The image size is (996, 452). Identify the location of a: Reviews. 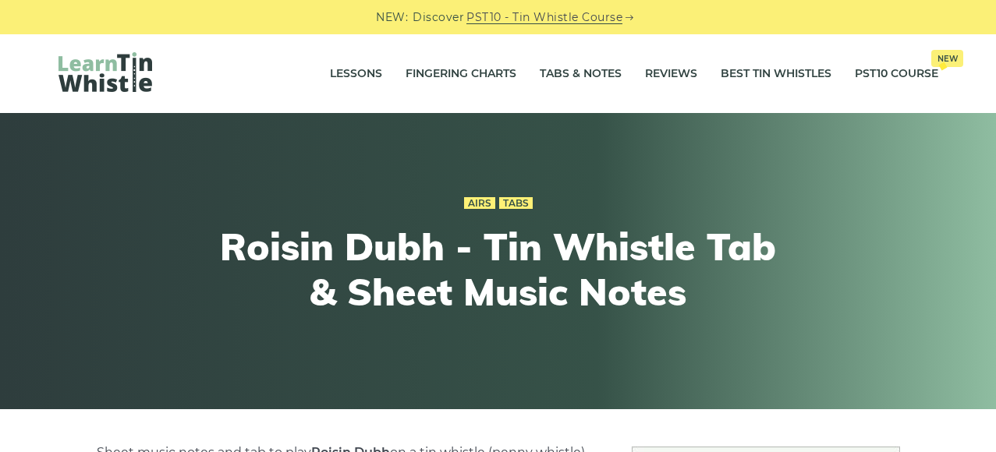
(671, 74).